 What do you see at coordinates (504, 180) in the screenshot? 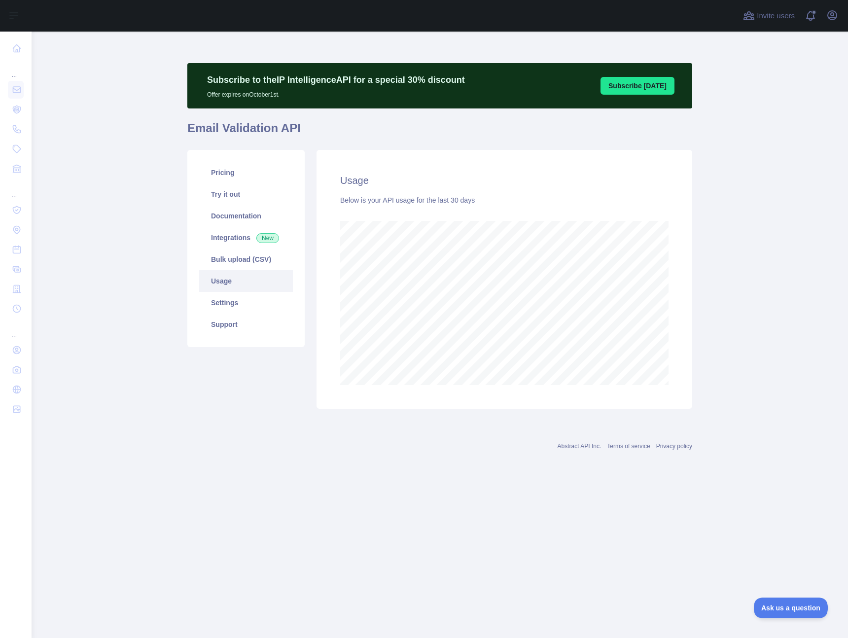
I see `h2: Usage` at bounding box center [504, 180].